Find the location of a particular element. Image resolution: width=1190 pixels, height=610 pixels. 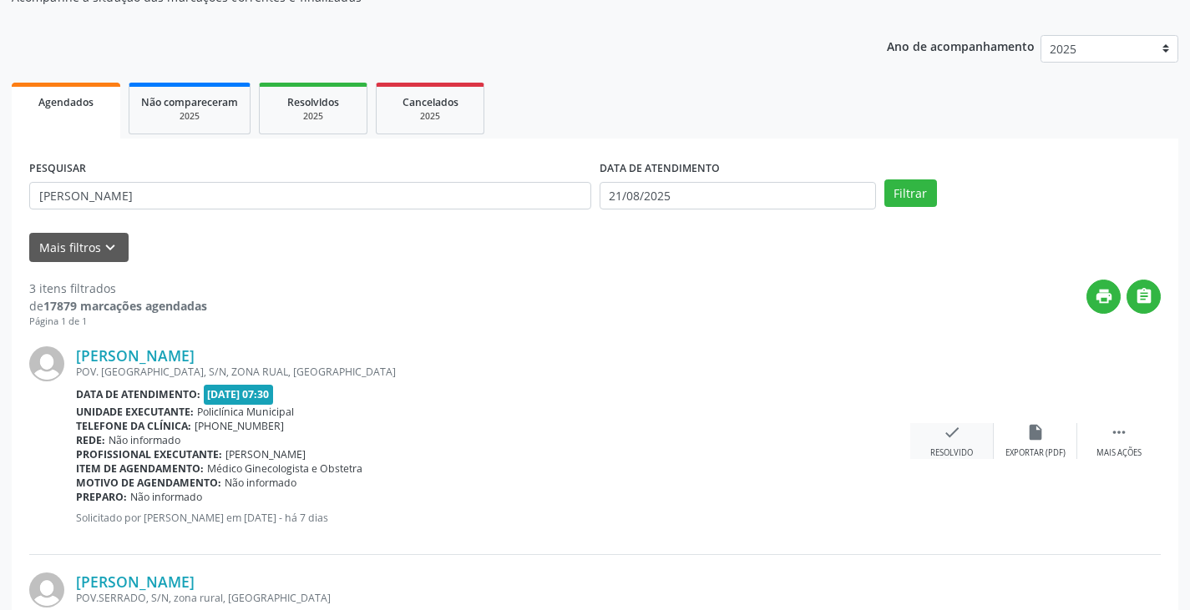

button: Filtrar is located at coordinates (910, 194).